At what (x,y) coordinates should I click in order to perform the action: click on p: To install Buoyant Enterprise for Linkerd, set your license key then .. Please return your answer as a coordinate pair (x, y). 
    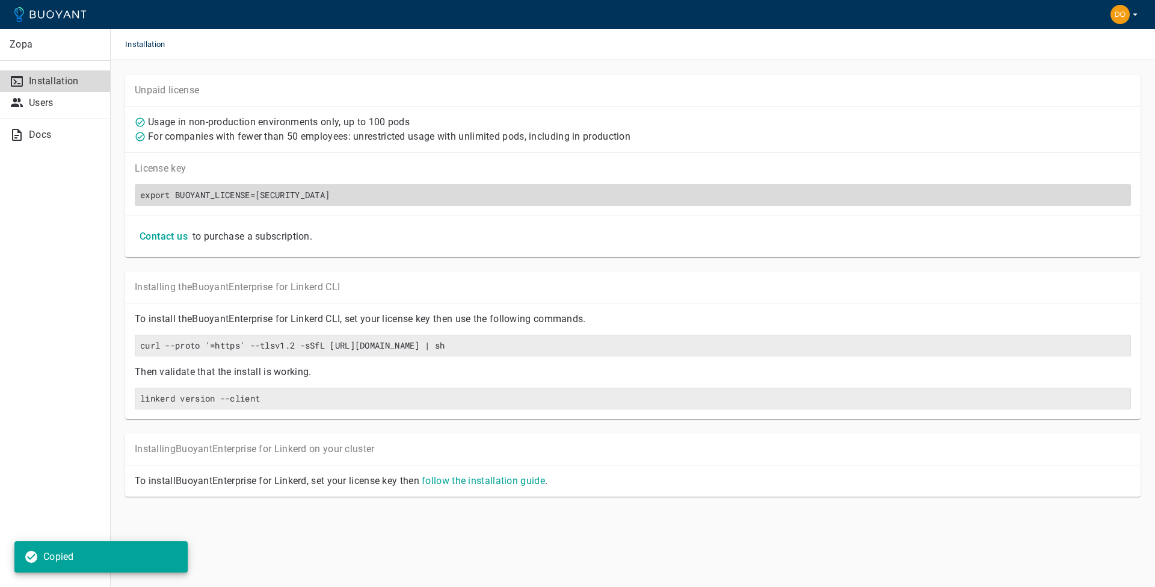
    Looking at the image, I should click on (633, 481).